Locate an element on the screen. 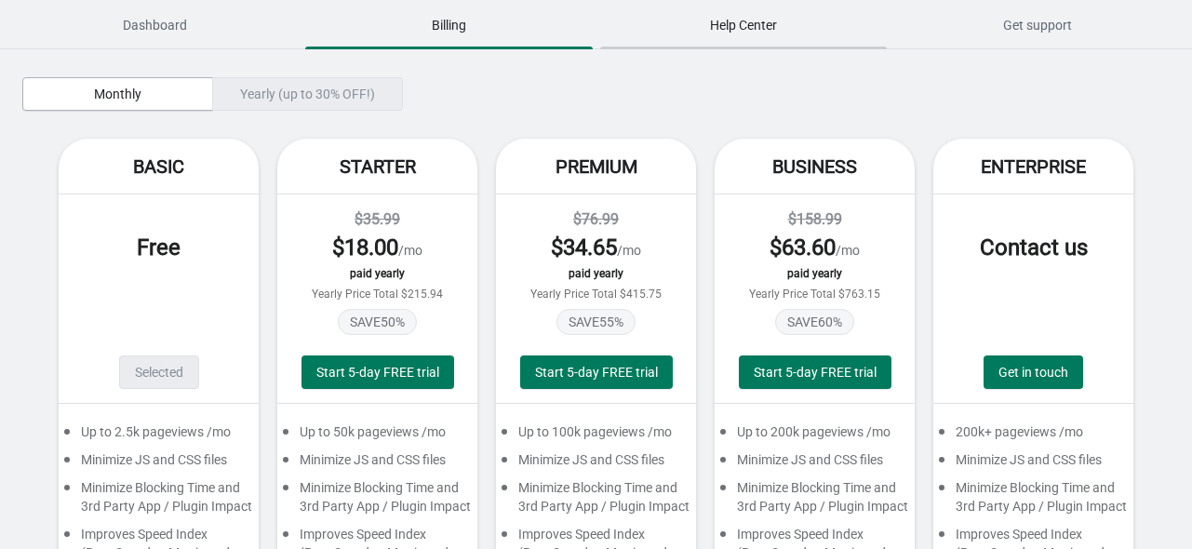 This screenshot has width=1192, height=549. div: 200k+ pageviews /mo is located at coordinates (1033, 436).